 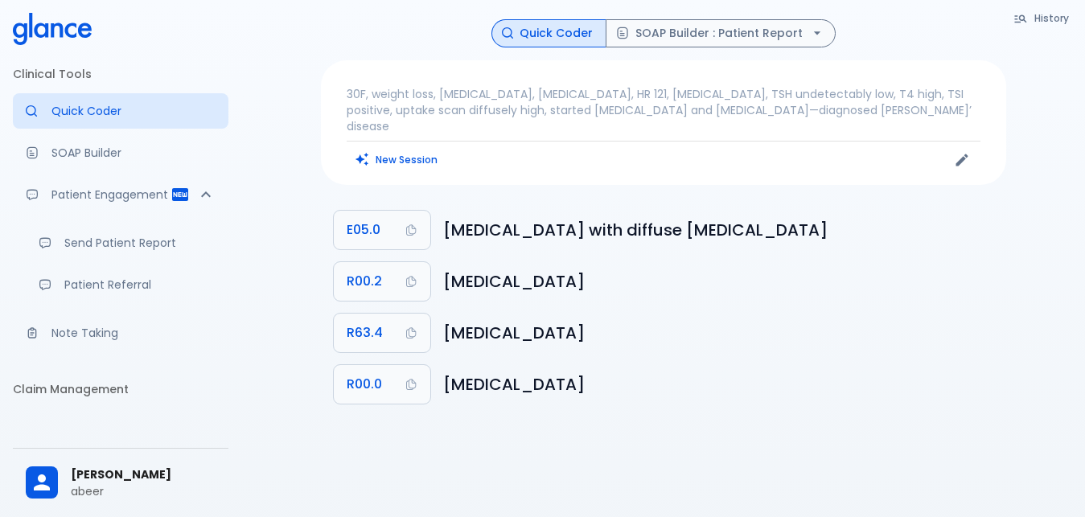 I want to click on li: Clinical Tools, so click(x=121, y=74).